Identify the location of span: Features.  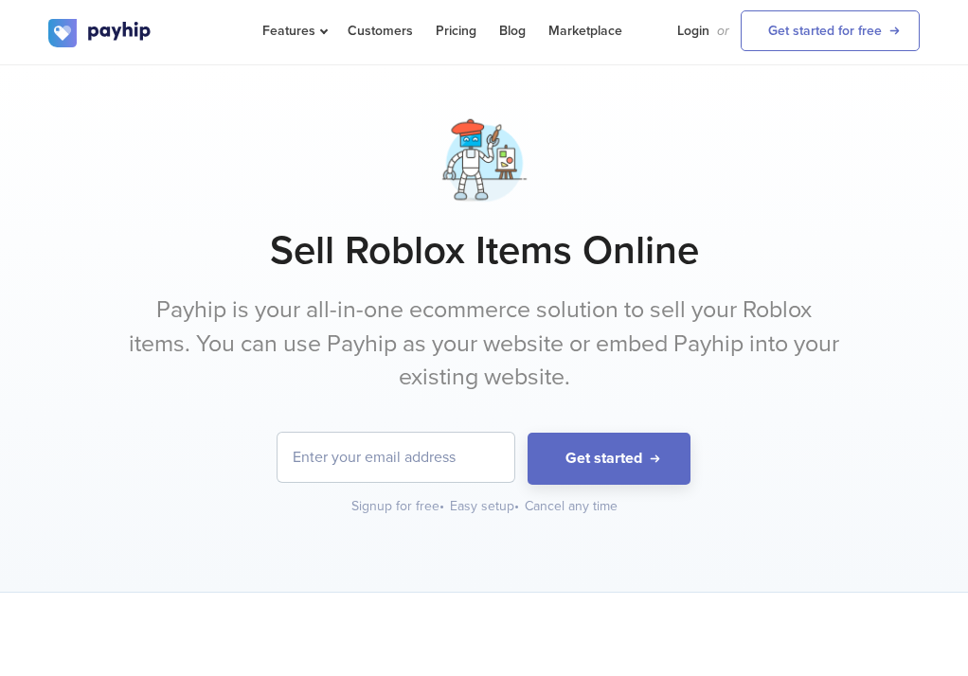
(294, 30).